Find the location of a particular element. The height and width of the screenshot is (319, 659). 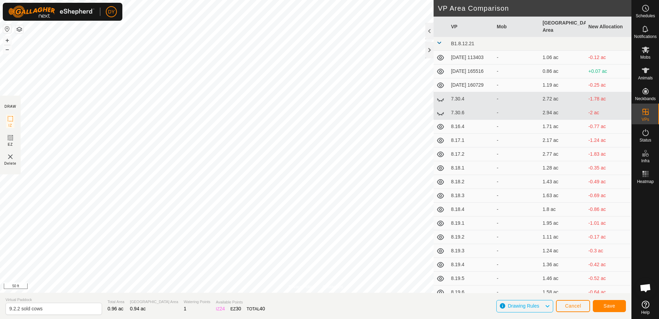

td: 1.36 ac is located at coordinates (563, 264).